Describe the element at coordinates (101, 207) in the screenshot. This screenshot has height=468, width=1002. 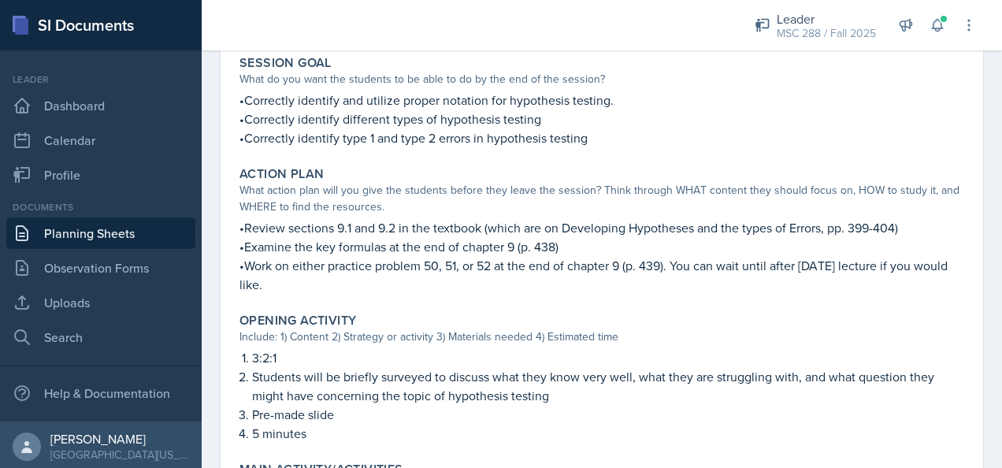
I see `div: Documents` at that location.